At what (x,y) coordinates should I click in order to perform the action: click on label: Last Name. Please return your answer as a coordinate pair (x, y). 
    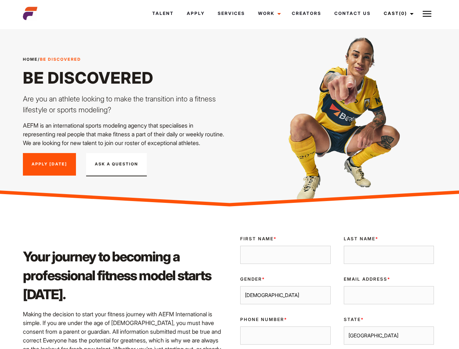
    Looking at the image, I should click on (389, 239).